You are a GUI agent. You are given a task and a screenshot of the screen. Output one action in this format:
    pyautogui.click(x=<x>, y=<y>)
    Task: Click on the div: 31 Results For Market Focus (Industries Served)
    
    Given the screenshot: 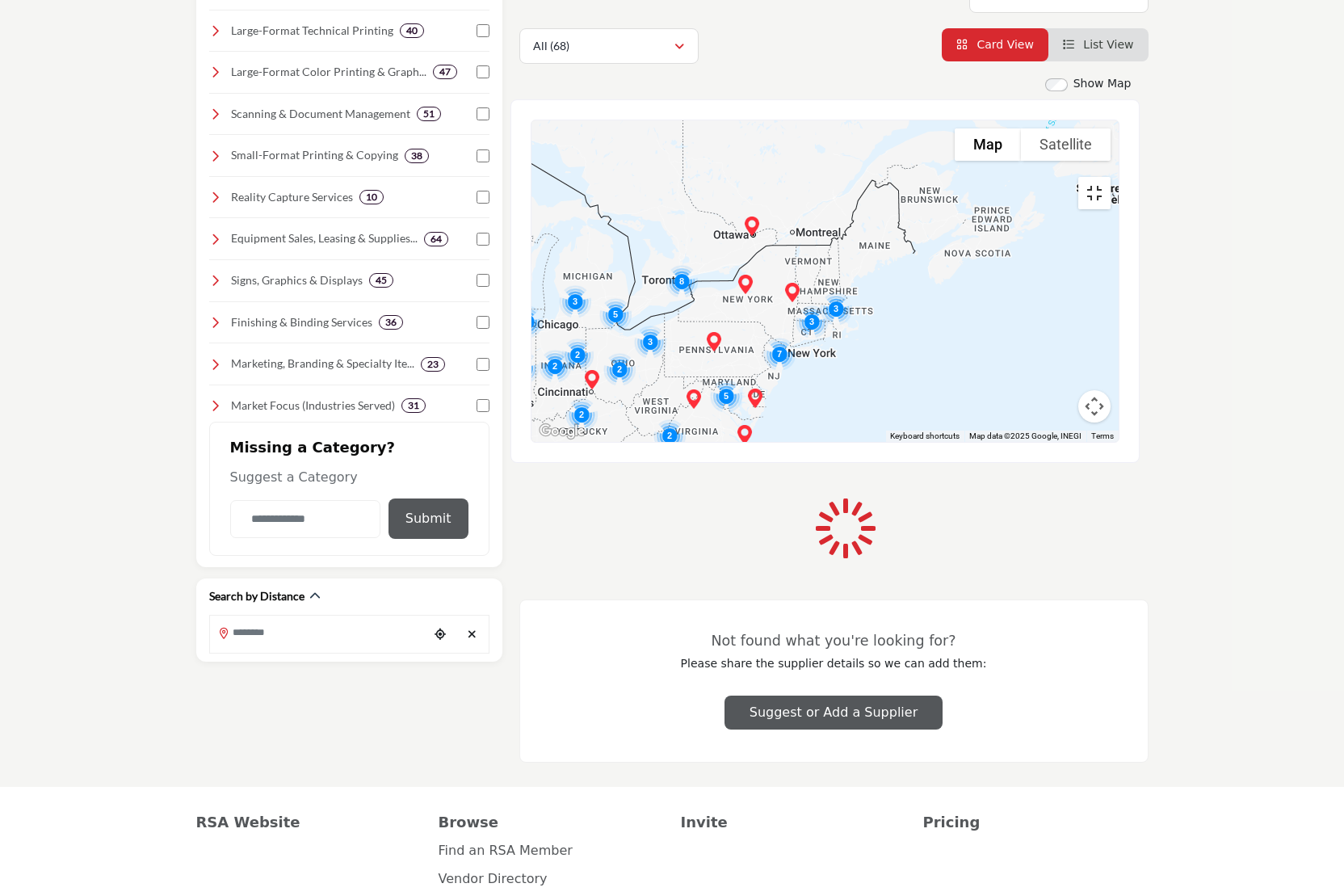 What is the action you would take?
    pyautogui.click(x=414, y=406)
    